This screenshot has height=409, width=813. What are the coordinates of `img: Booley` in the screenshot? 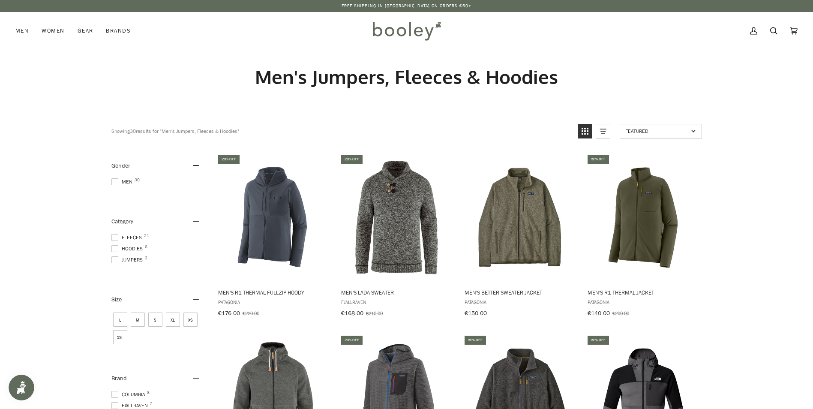 It's located at (407, 31).